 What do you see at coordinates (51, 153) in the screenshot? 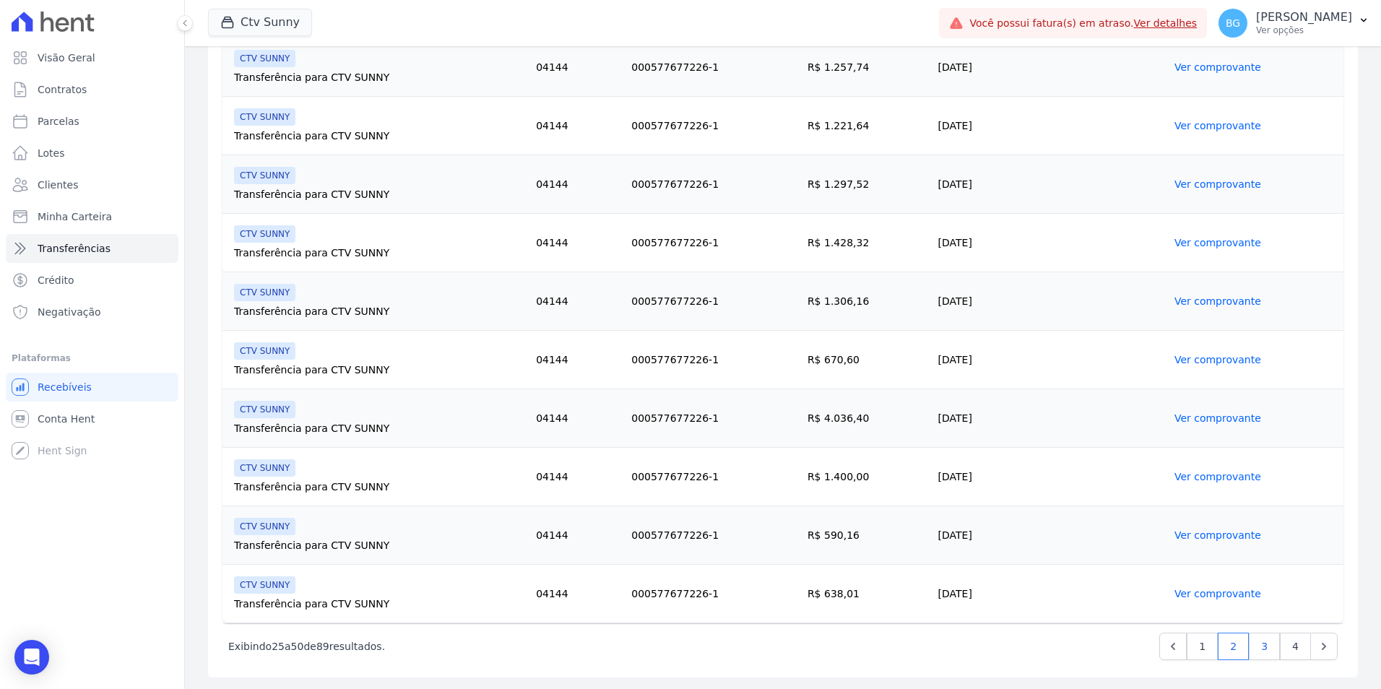
I see `span: Lotes` at bounding box center [51, 153].